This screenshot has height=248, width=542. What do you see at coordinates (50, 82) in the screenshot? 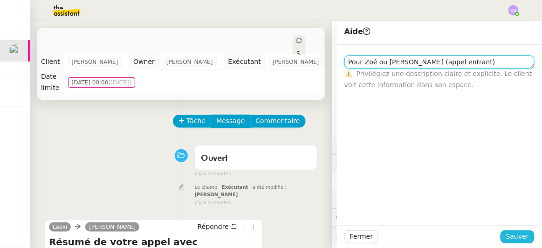
I see `td: Date limite` at bounding box center [50, 82].